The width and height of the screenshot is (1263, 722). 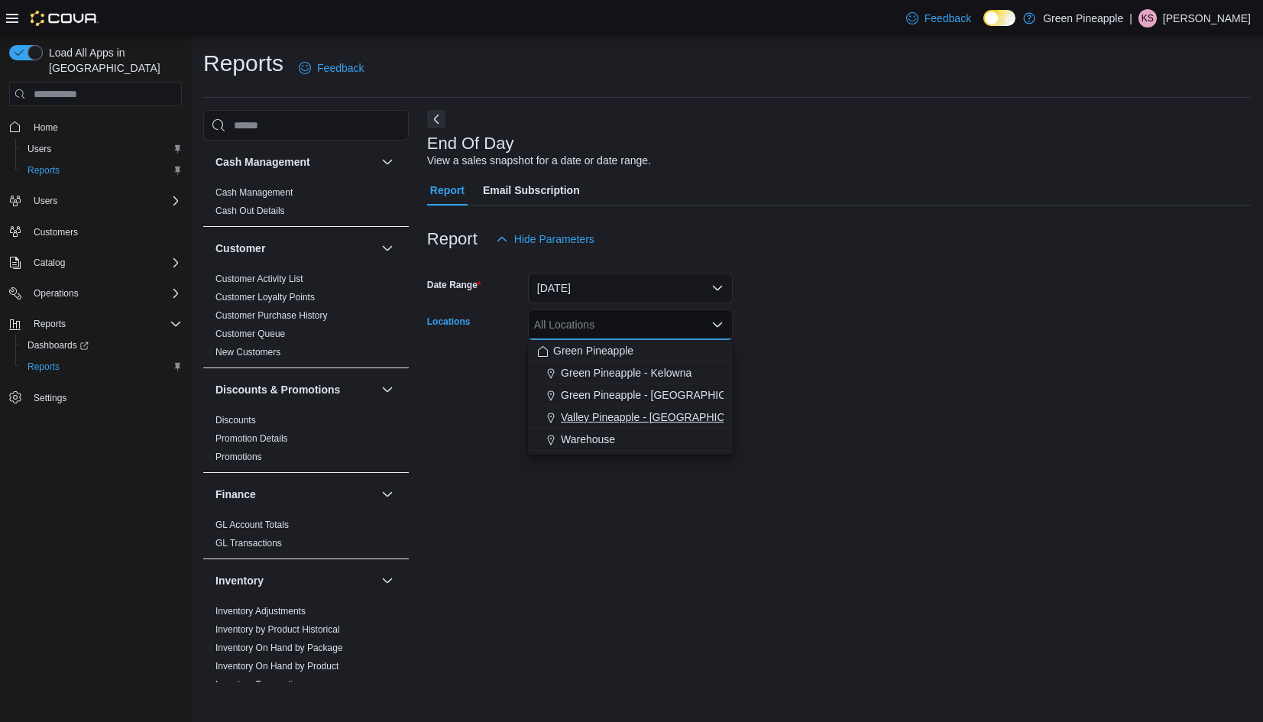 I want to click on a: Discounts, so click(x=235, y=420).